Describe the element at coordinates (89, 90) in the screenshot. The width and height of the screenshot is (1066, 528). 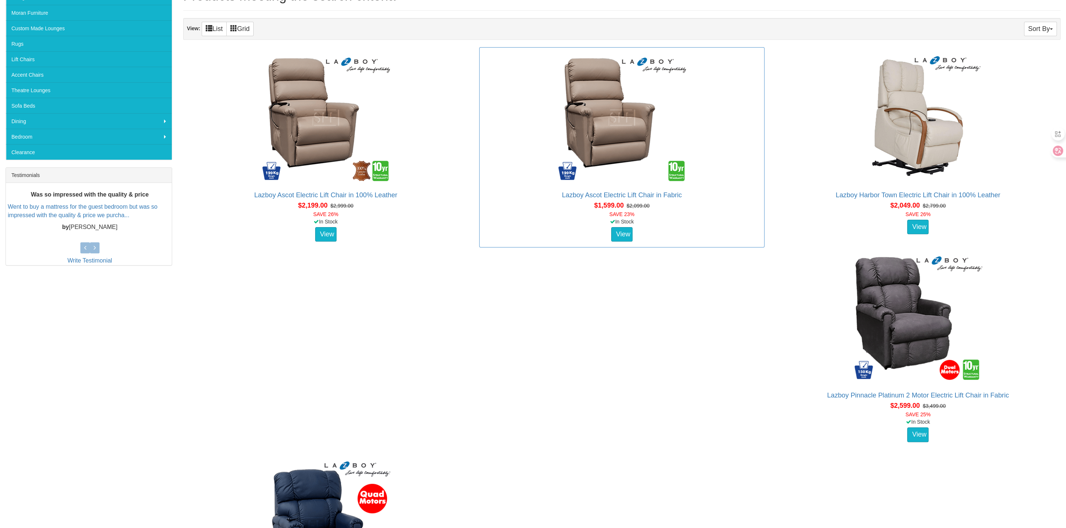
I see `a: Theatre Lounges` at that location.